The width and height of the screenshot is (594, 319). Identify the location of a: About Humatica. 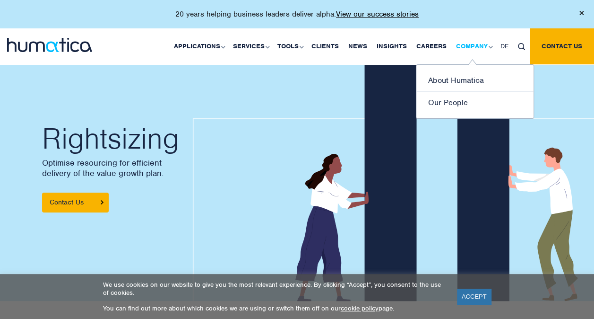
(475, 80).